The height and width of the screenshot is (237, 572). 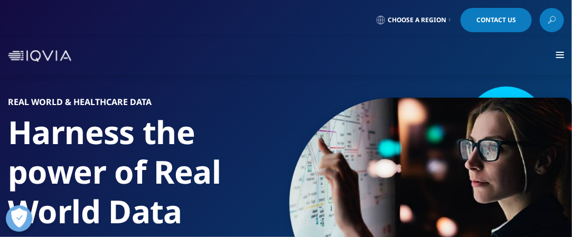 What do you see at coordinates (417, 20) in the screenshot?
I see `span: Choose a Region` at bounding box center [417, 20].